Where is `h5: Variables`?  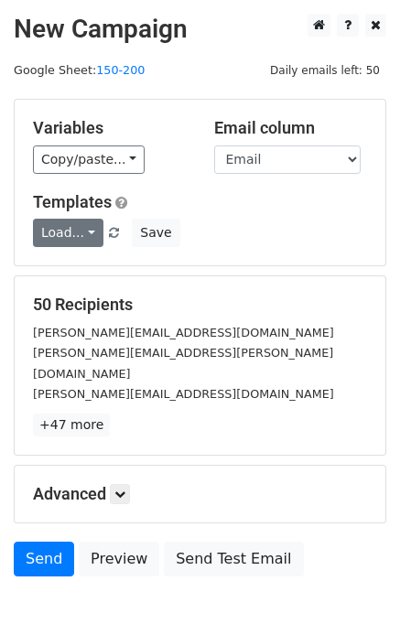 h5: Variables is located at coordinates (110, 128).